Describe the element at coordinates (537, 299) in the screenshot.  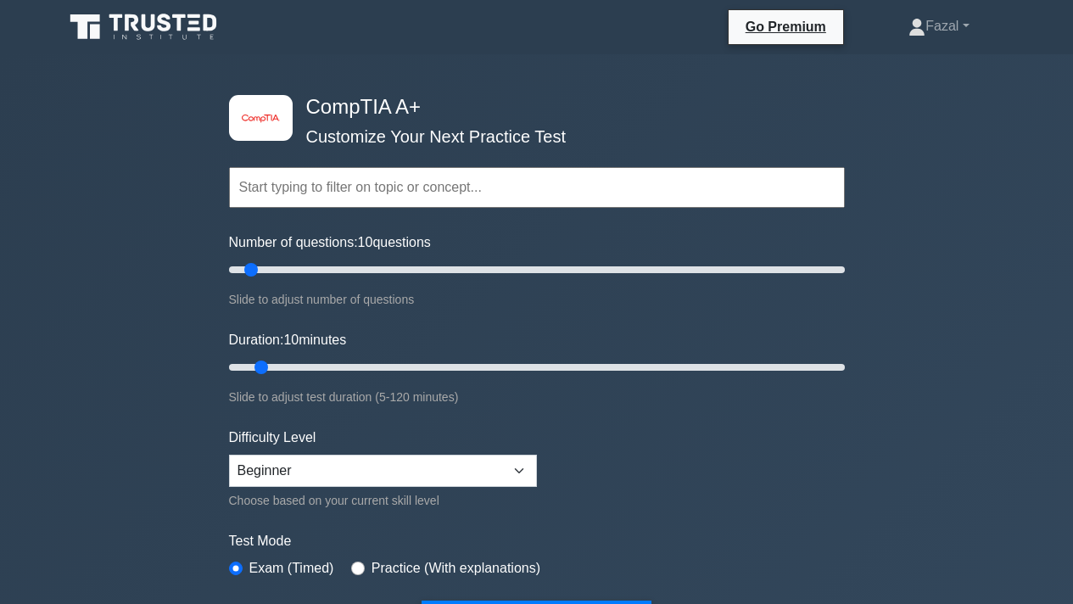
I see `div: Slide to adjust number of questions` at that location.